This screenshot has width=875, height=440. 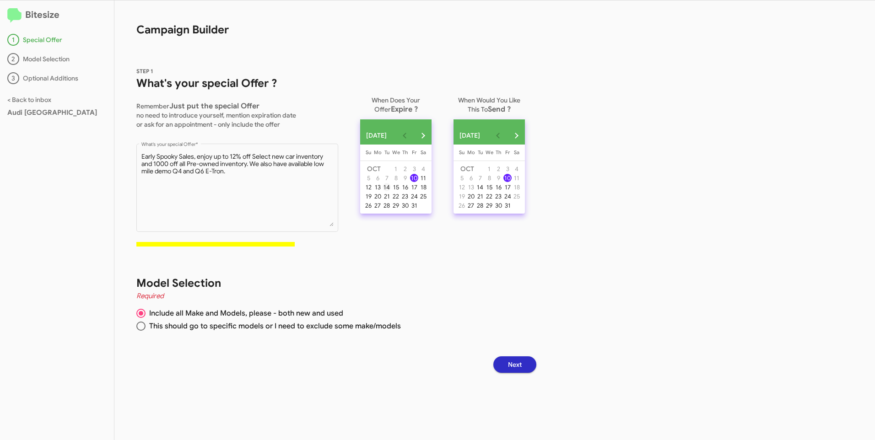 I want to click on div: 11, so click(x=517, y=178).